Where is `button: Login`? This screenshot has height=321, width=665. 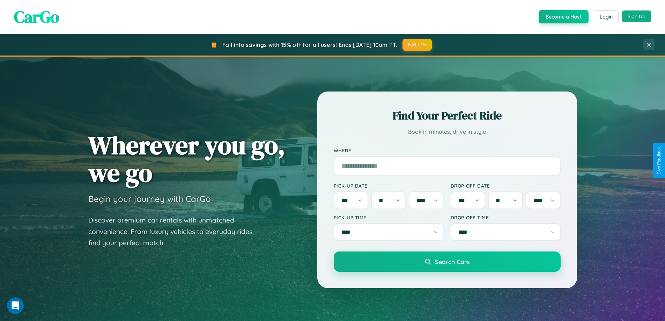 button: Login is located at coordinates (606, 17).